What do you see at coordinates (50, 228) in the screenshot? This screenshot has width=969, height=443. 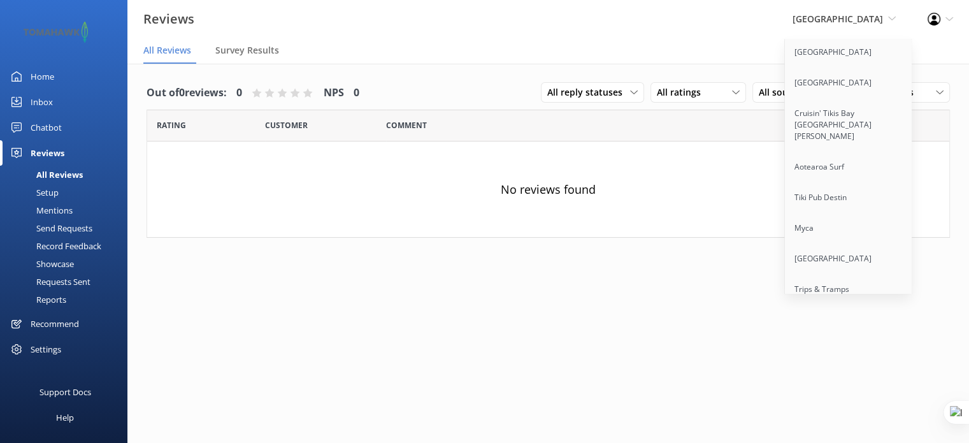 I see `div: Send Requests` at bounding box center [50, 228].